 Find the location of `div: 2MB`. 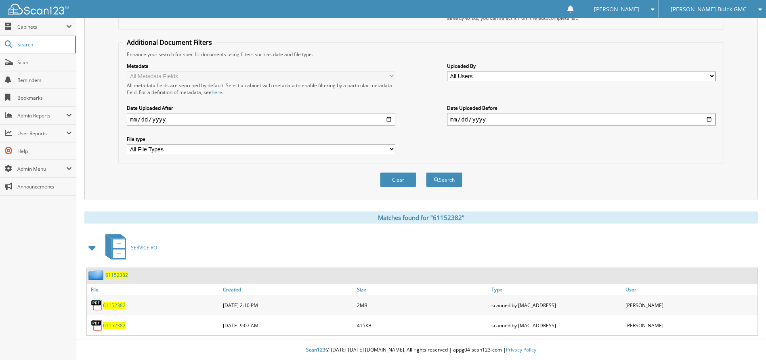

div: 2MB is located at coordinates (422, 305).